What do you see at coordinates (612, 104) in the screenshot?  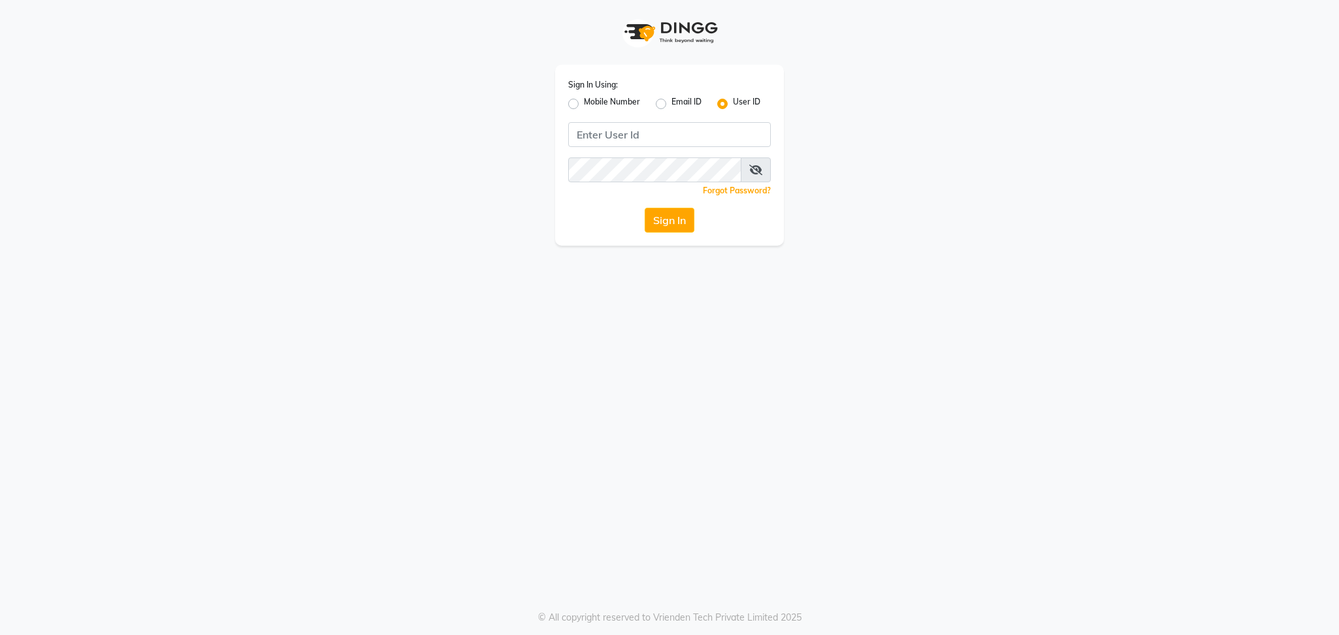 I see `label: Mobile Number` at bounding box center [612, 104].